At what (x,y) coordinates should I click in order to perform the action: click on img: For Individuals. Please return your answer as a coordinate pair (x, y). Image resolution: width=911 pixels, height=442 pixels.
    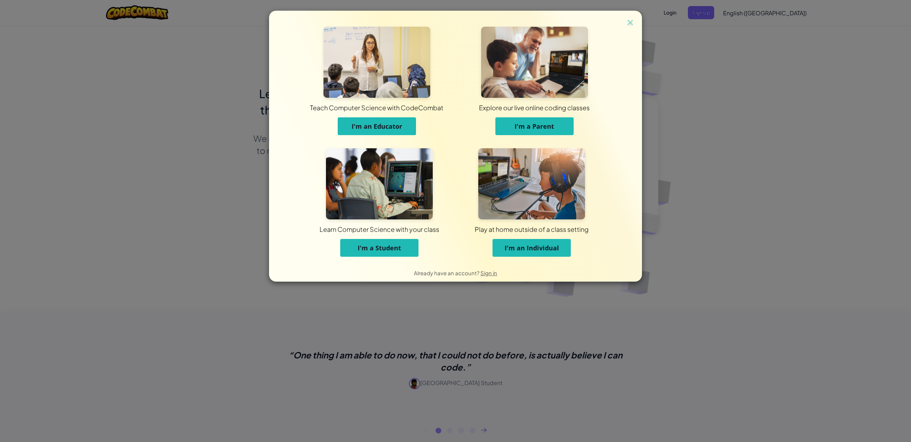
    Looking at the image, I should click on (531, 184).